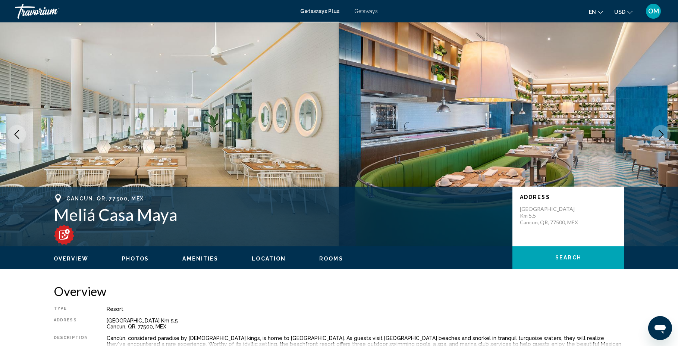  What do you see at coordinates (366, 11) in the screenshot?
I see `span: Getaways` at bounding box center [366, 11].